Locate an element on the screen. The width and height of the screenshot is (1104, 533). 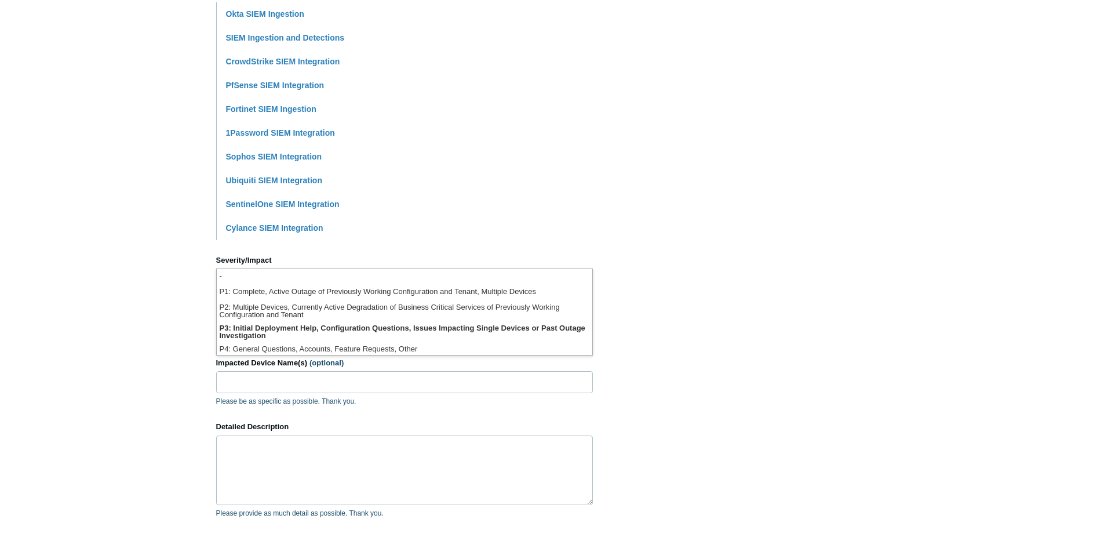
a: CrowdStrike SIEM Integration is located at coordinates (283, 61).